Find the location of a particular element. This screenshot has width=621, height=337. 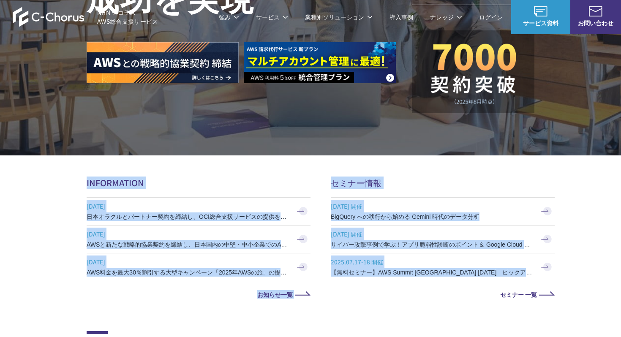

a: 導入事例 is located at coordinates (401, 17).